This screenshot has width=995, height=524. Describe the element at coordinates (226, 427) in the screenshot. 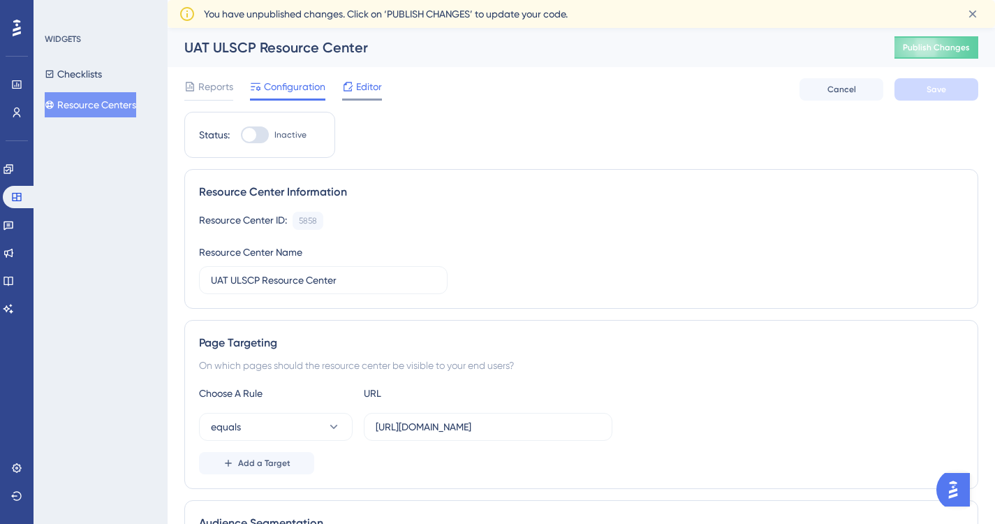

I see `span: equals` at that location.